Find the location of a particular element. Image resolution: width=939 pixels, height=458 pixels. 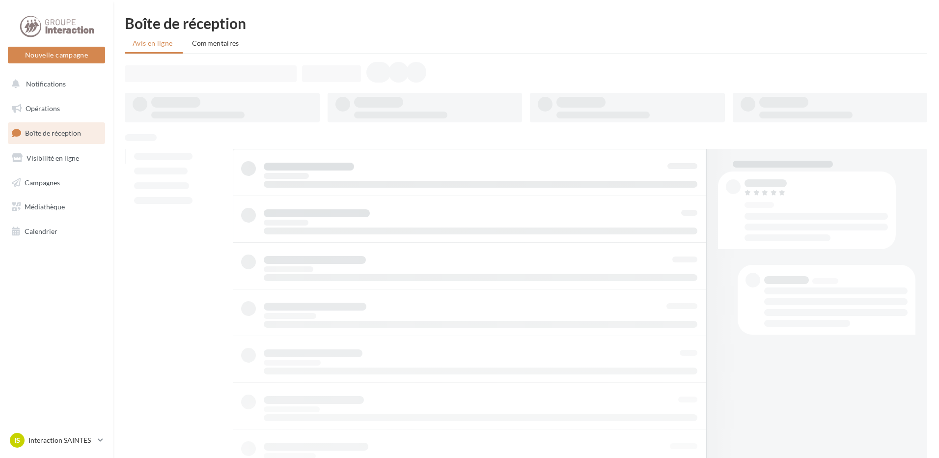

a: Campagnes is located at coordinates (56, 183).